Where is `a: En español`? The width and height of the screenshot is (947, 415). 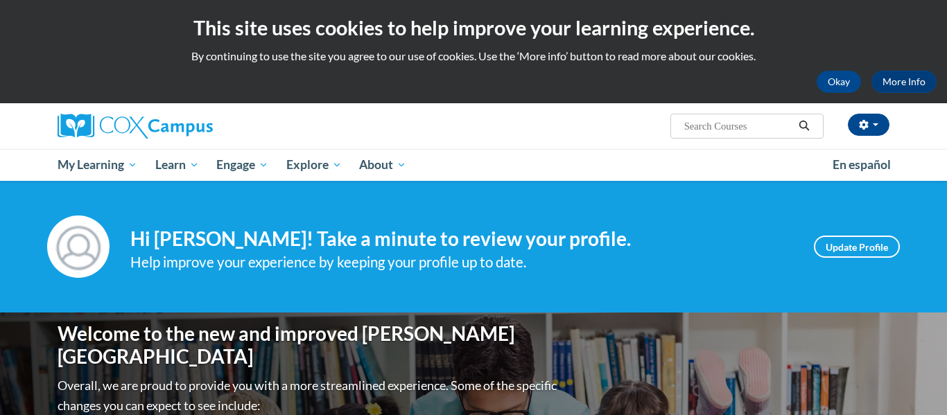
a: En español is located at coordinates (861, 165).